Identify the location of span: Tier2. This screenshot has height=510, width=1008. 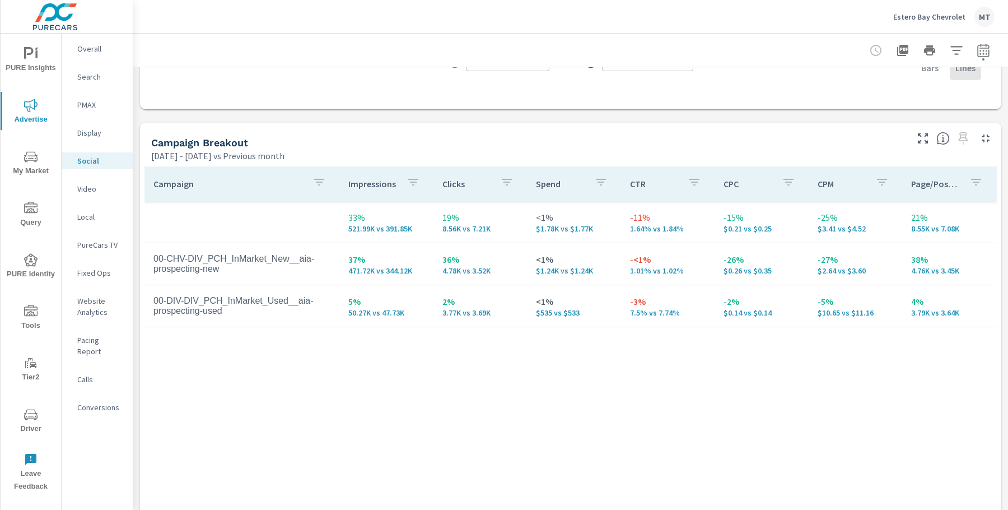
(31, 370).